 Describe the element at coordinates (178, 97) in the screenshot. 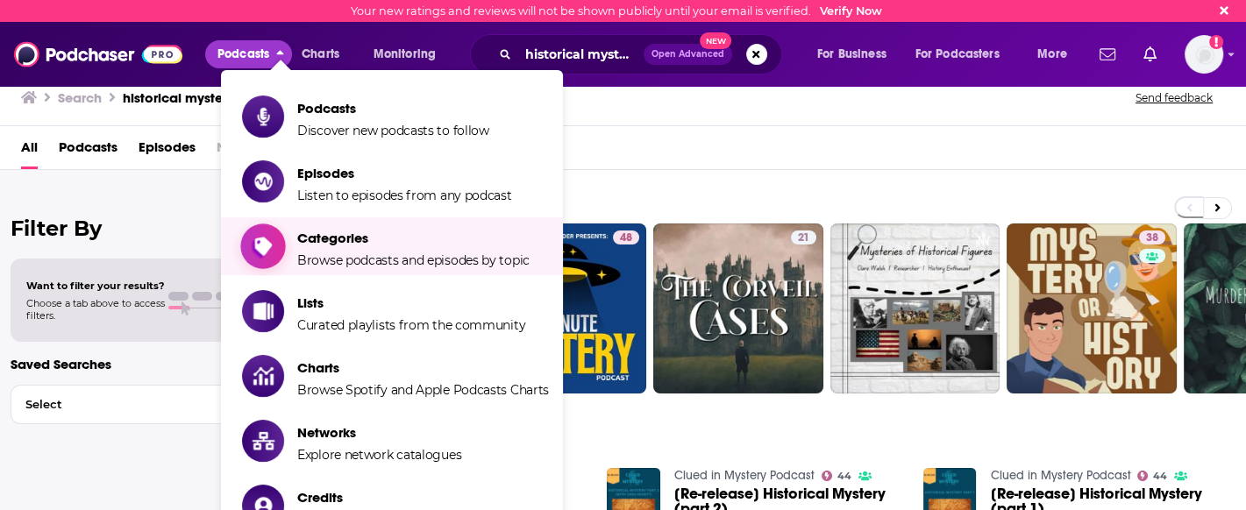

I see `h3: historical mystery` at that location.